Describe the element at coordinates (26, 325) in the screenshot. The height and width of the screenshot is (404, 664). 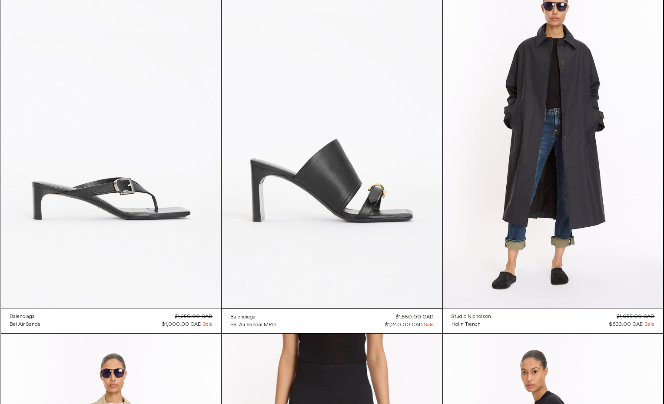
I see `div: Bel Air Sandal` at that location.